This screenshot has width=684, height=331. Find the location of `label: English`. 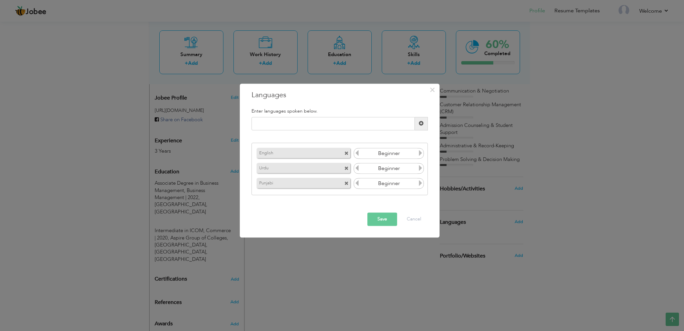

label: English is located at coordinates (294, 152).